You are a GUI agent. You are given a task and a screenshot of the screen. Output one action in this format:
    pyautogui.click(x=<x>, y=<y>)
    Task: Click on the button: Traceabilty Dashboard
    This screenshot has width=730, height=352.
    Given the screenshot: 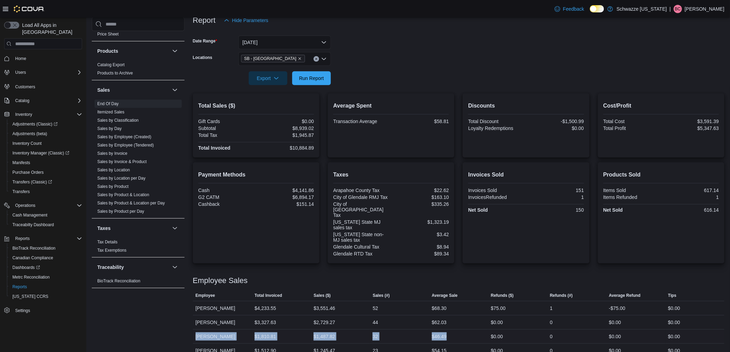 What is the action you would take?
    pyautogui.click(x=46, y=225)
    